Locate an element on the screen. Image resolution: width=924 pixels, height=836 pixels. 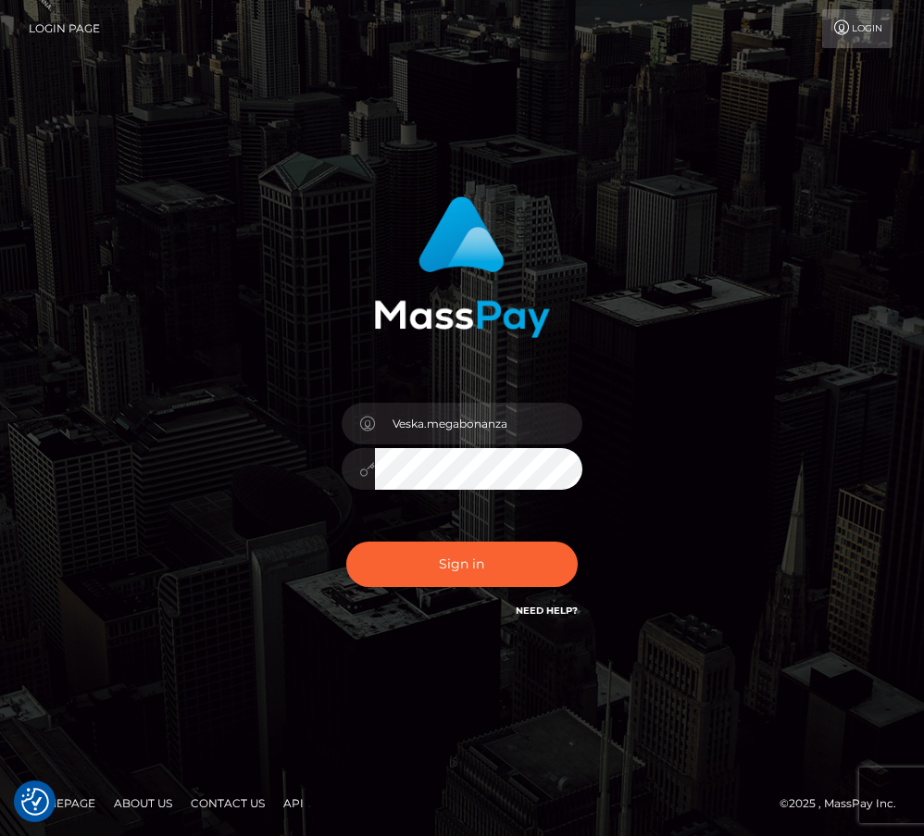
a: Need Help? is located at coordinates (546, 610).